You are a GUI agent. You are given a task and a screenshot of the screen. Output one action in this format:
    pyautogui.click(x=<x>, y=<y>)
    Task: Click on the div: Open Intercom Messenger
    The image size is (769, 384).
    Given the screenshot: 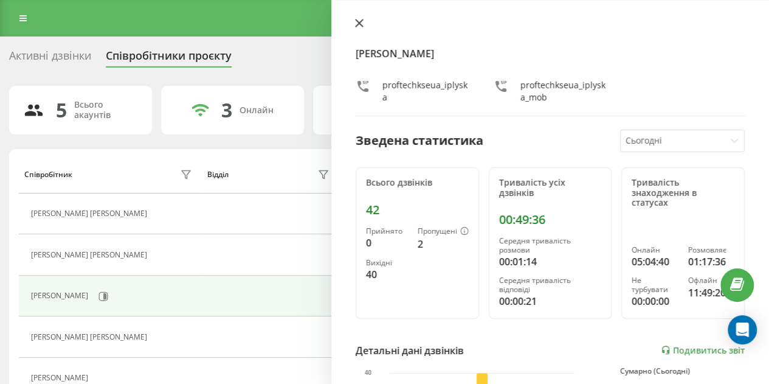 What is the action you would take?
    pyautogui.click(x=743, y=330)
    